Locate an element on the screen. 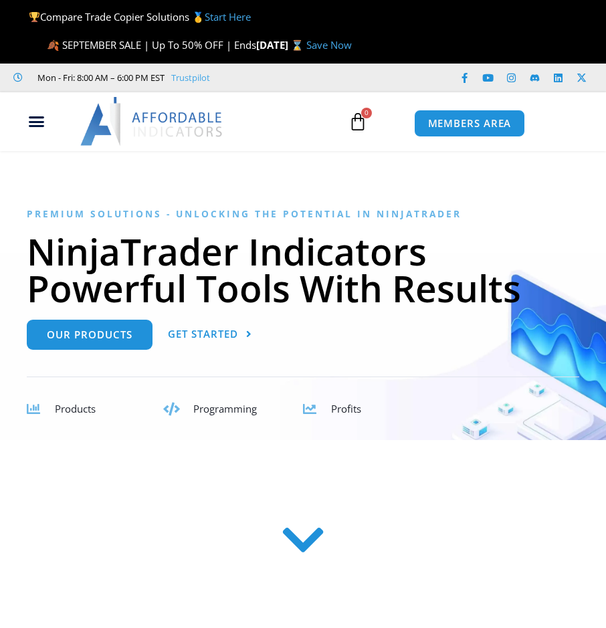 The image size is (606, 628). span: Products is located at coordinates (75, 409).